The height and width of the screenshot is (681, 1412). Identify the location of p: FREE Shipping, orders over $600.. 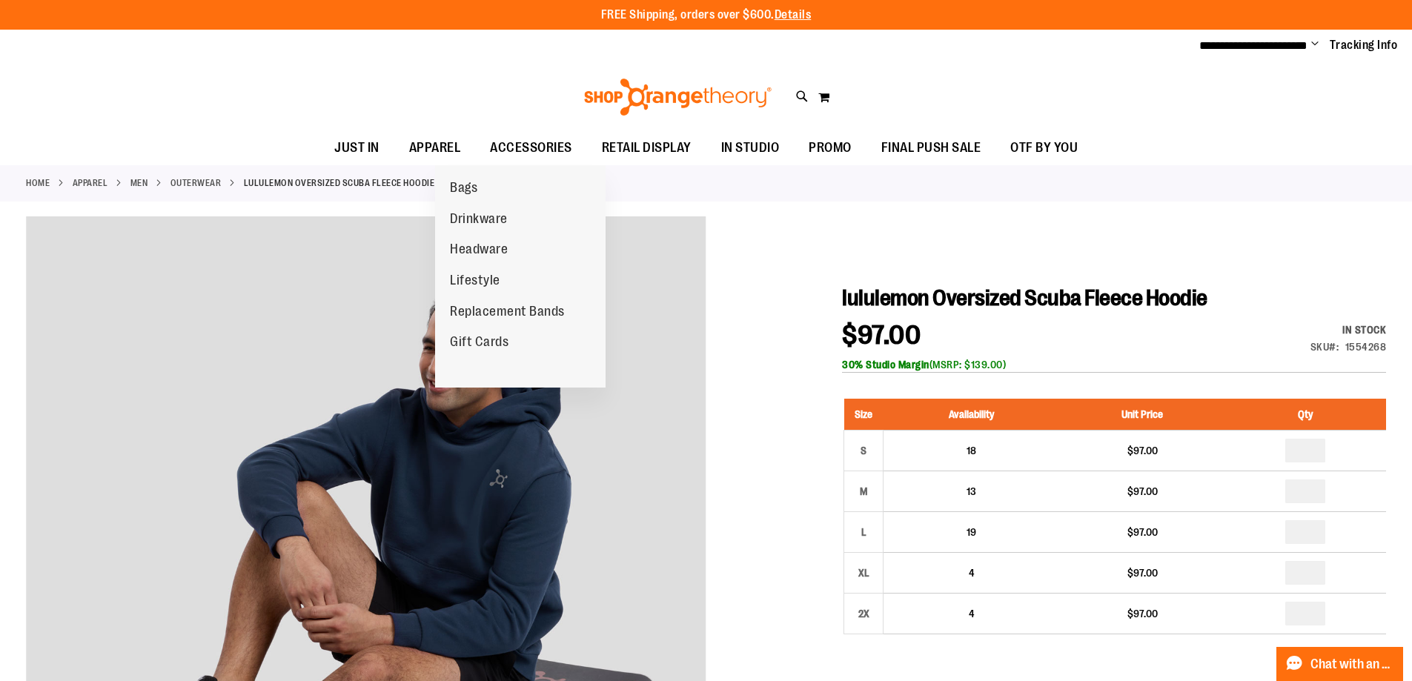
(706, 15).